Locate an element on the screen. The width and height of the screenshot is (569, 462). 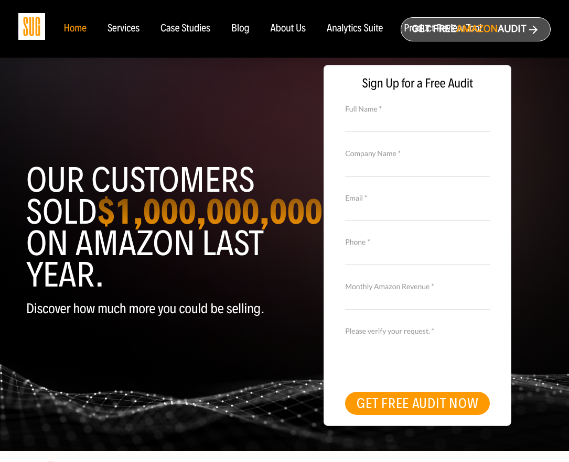
a: Get freeAmazonAudit is located at coordinates (475, 29).